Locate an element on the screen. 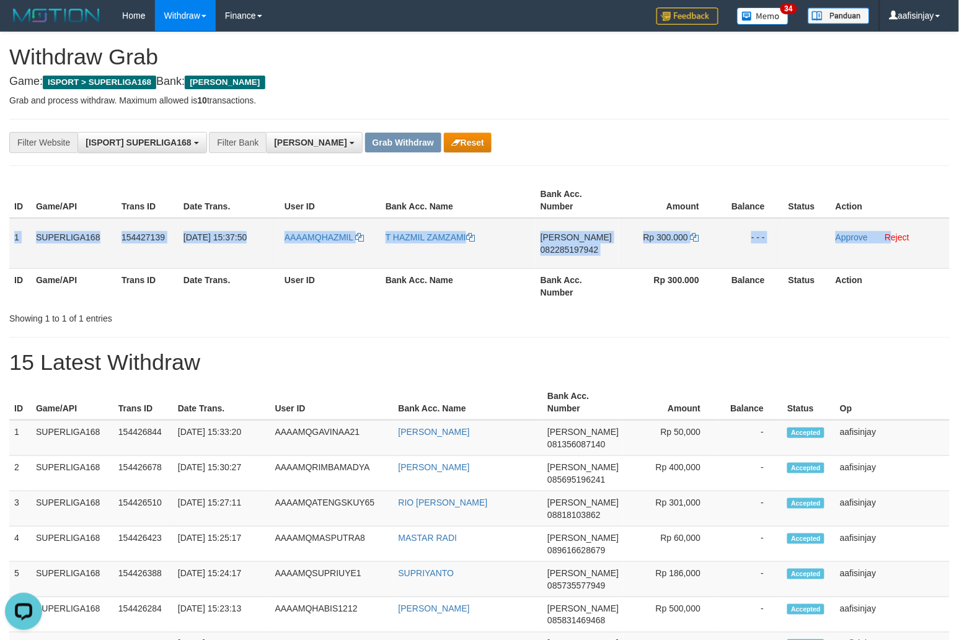  span: Copy 081356087140 to clipboard is located at coordinates (576, 445).